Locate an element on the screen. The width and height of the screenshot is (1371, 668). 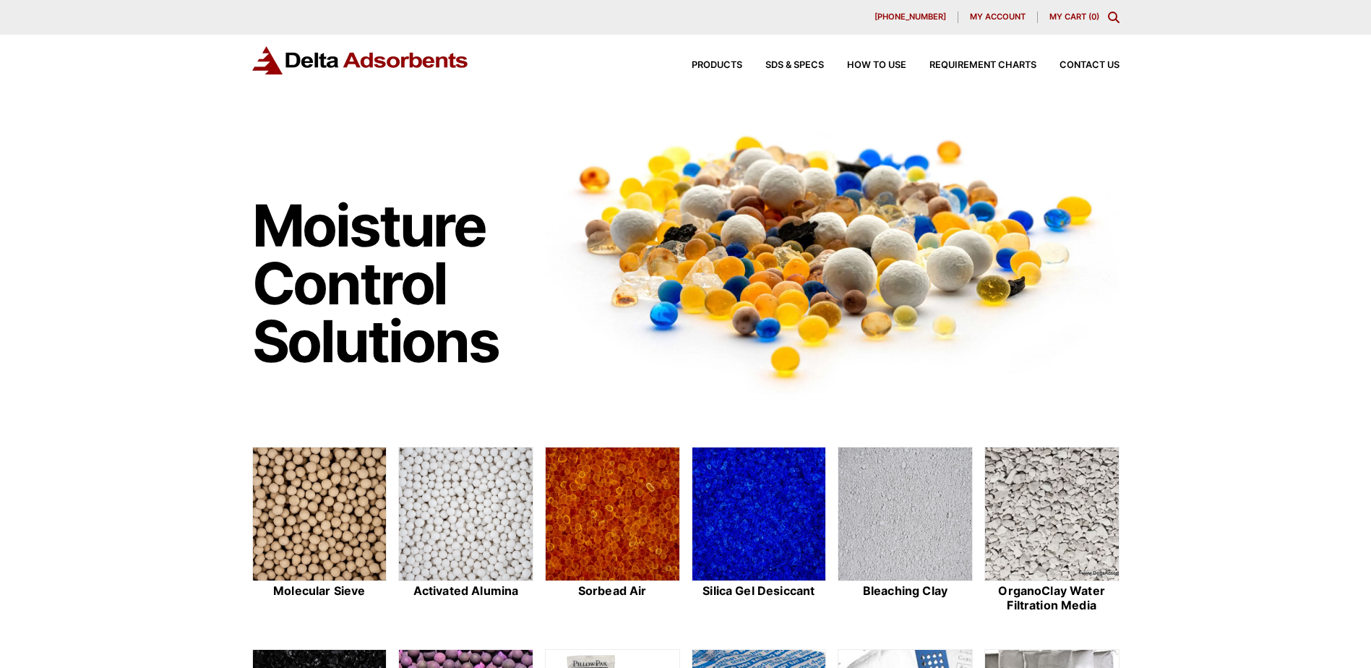
a: Bleaching Clay is located at coordinates (905, 530).